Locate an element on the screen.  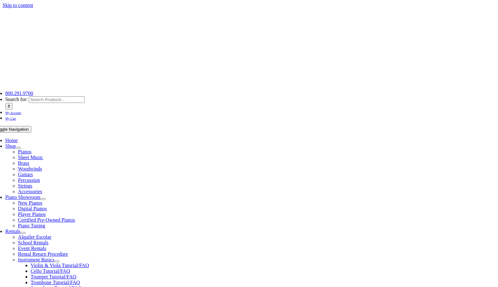
a: Rentals is located at coordinates (13, 231).